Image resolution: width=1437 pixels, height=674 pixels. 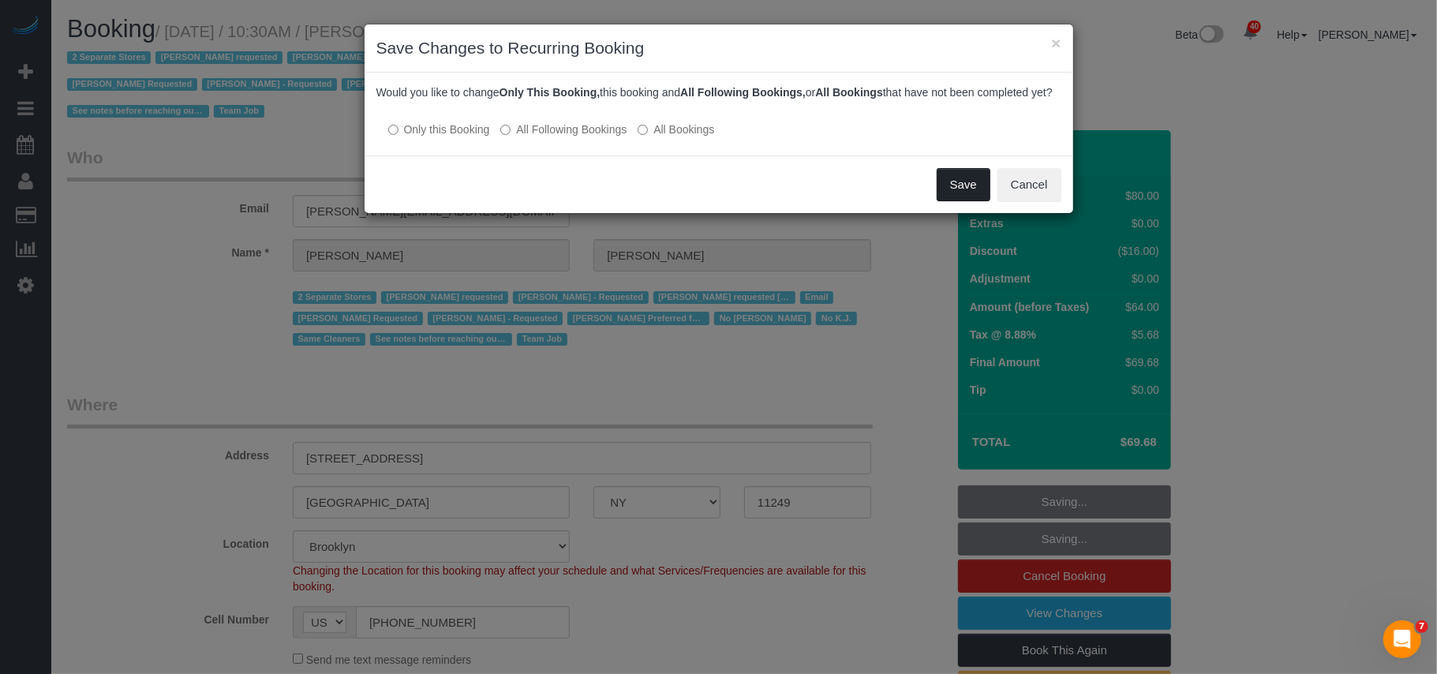 What do you see at coordinates (642, 129) in the screenshot?
I see `input: All Bookings` at bounding box center [642, 129].